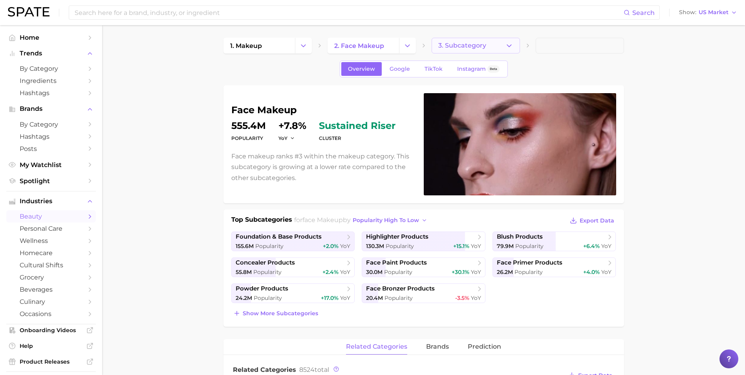  Describe the element at coordinates (362, 220) in the screenshot. I see `span: for by` at that location.